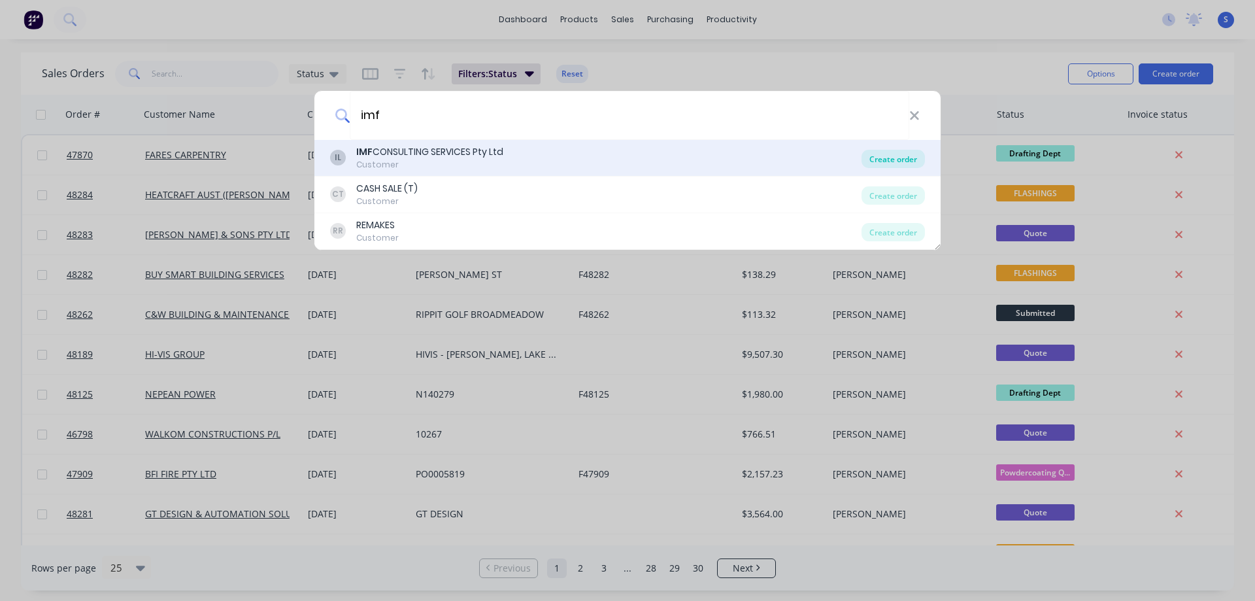  What do you see at coordinates (364, 152) in the screenshot?
I see `b: IMF` at bounding box center [364, 152].